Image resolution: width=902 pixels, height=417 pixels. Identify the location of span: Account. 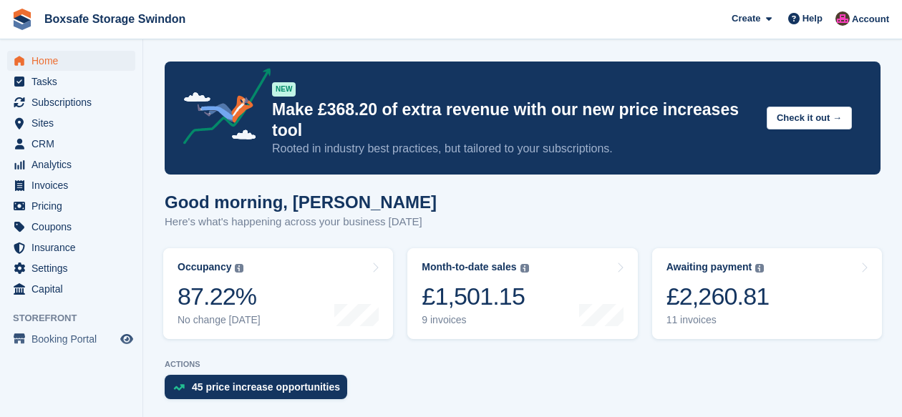
(870, 19).